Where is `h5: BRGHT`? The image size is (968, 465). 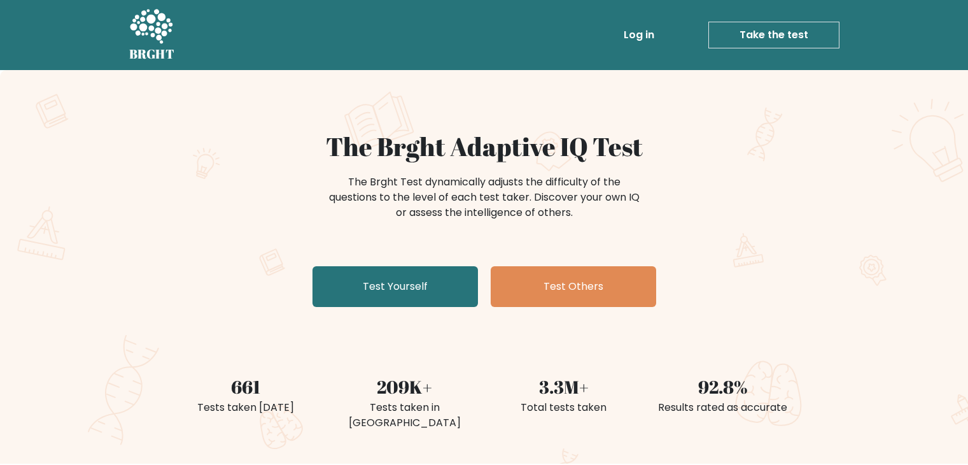
h5: BRGHT is located at coordinates (152, 54).